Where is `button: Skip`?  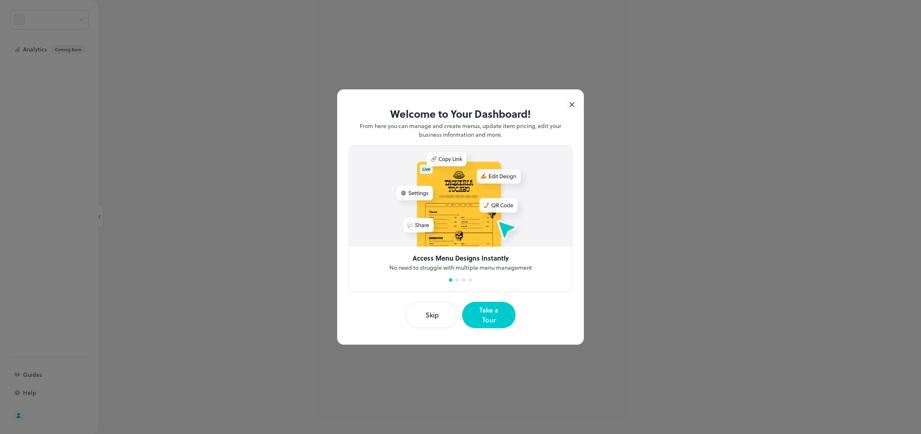 button: Skip is located at coordinates (432, 315).